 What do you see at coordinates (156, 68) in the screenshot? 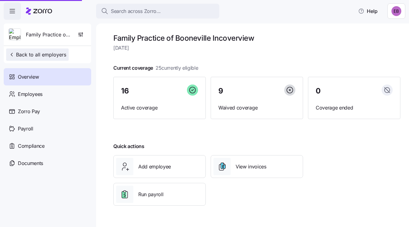
I see `span: Current coverage` at bounding box center [156, 68].